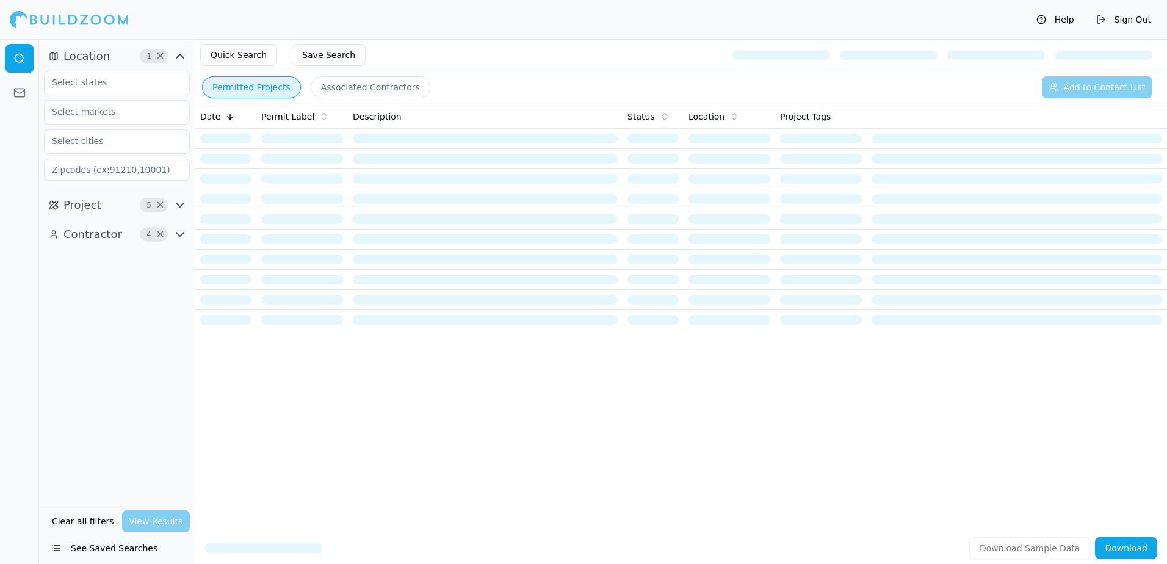 This screenshot has width=1167, height=564. What do you see at coordinates (109, 112) in the screenshot?
I see `input: Select markets` at bounding box center [109, 112].